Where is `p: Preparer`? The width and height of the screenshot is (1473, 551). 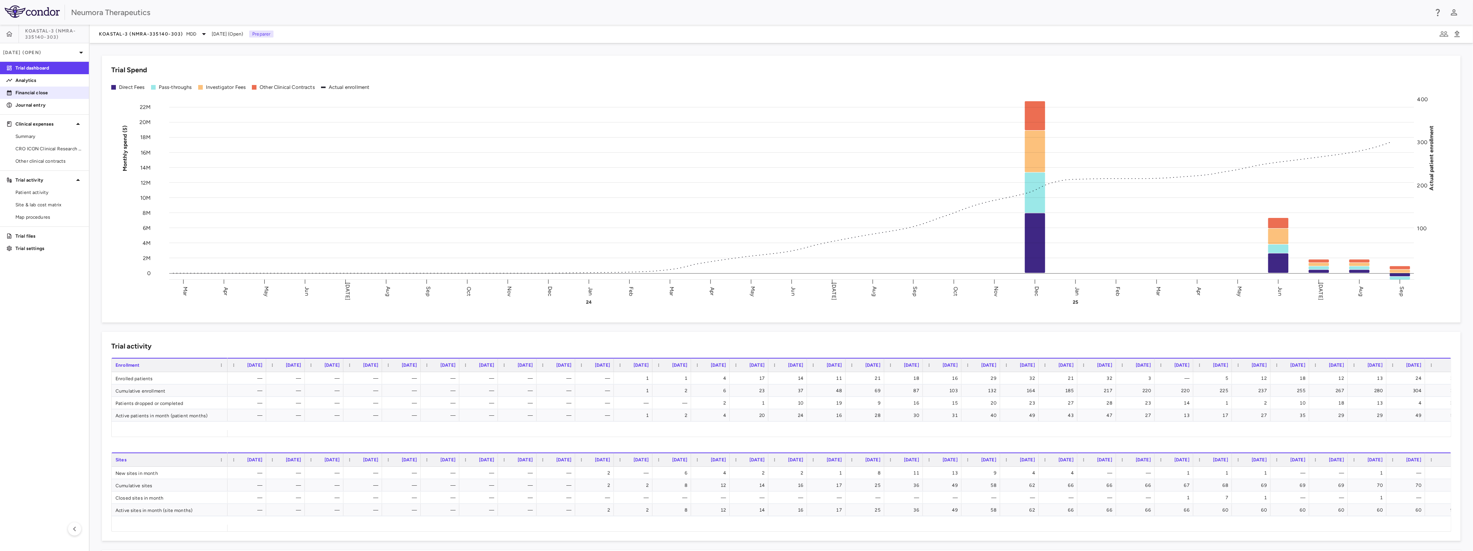 p: Preparer is located at coordinates (261, 34).